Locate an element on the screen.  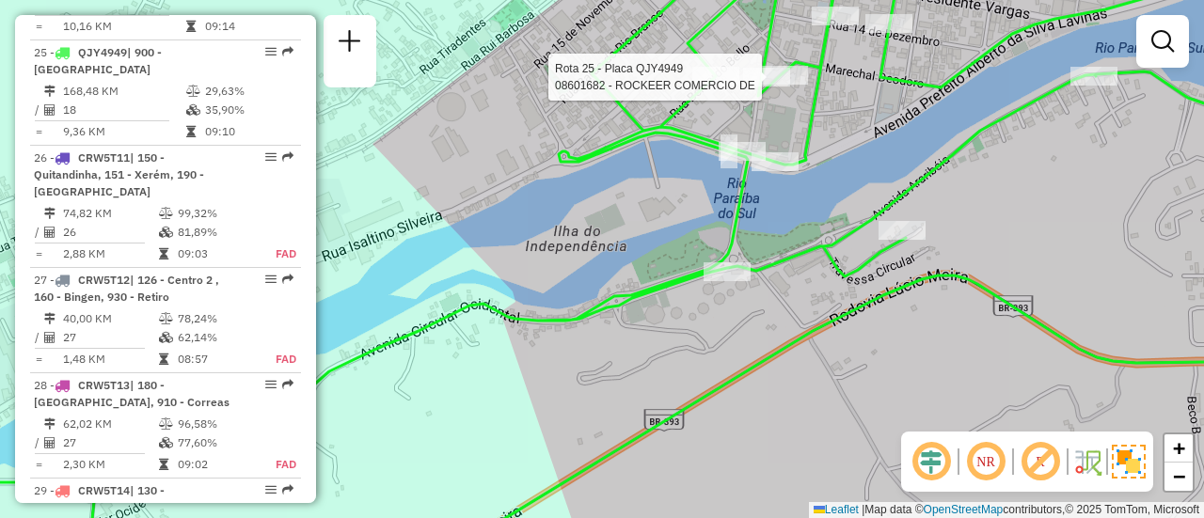
td: 81,89% is located at coordinates (215, 232).